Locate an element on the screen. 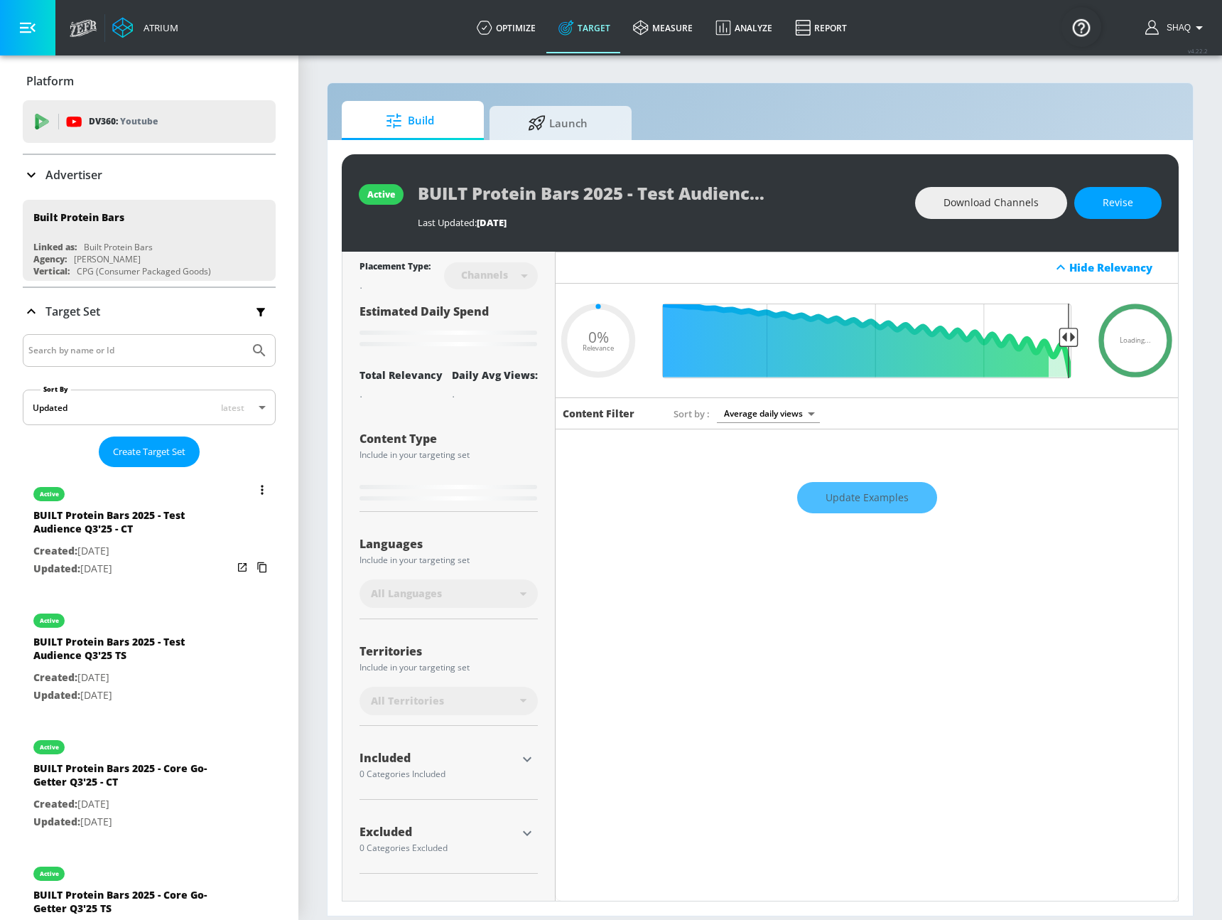  a: optimize is located at coordinates (506, 28).